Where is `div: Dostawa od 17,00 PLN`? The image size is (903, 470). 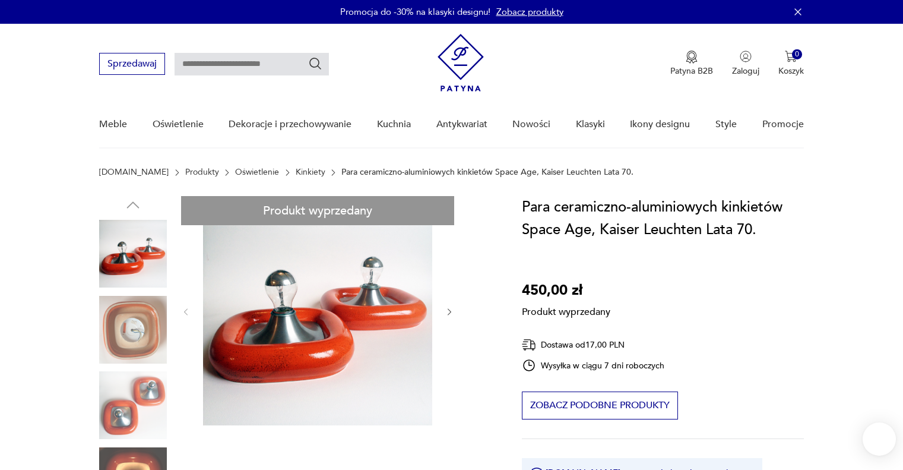 div: Dostawa od 17,00 PLN is located at coordinates (593, 344).